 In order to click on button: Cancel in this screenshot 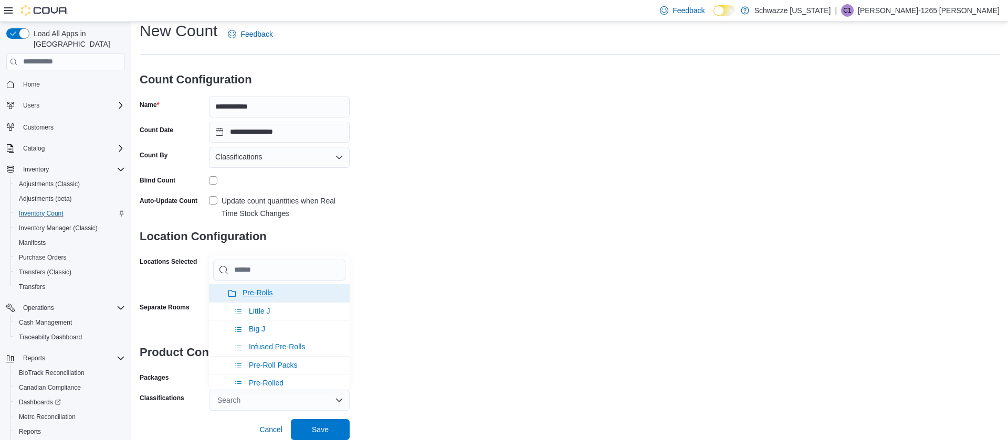, I will do `click(271, 430)`.